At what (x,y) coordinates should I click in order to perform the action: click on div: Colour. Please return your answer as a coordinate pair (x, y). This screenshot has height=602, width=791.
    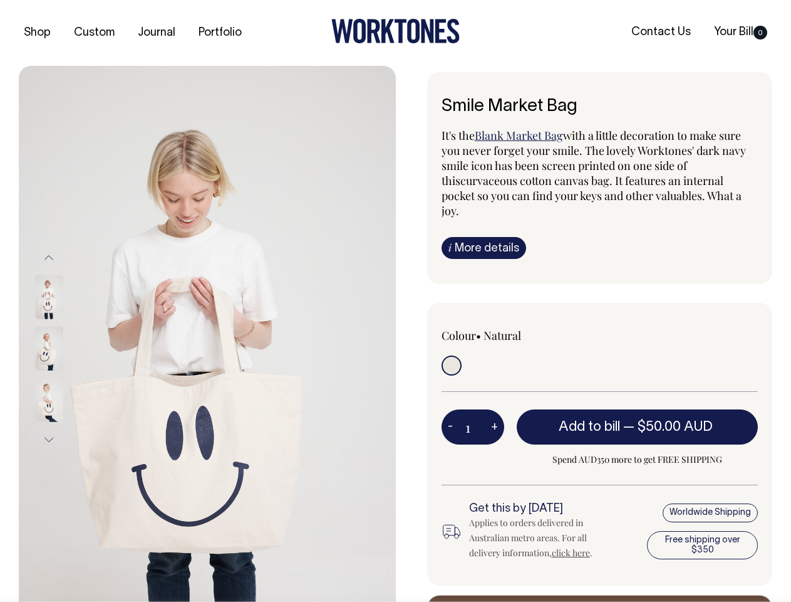
    Looking at the image, I should click on (505, 335).